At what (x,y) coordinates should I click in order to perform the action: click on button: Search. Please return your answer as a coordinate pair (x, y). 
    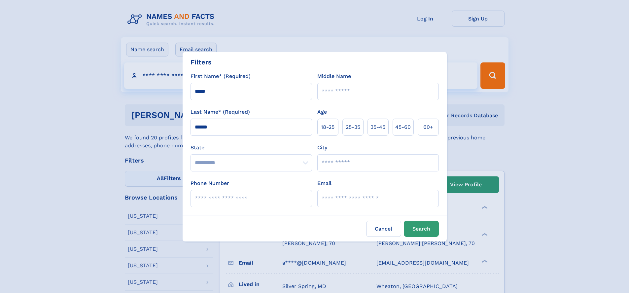
    Looking at the image, I should click on (422, 229).